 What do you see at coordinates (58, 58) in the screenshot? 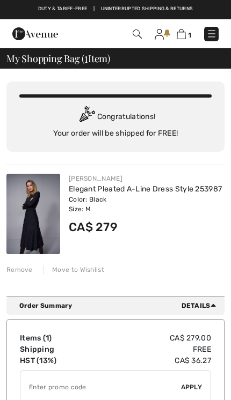
I see `span: My Shopping Bag ( Item)` at bounding box center [58, 58].